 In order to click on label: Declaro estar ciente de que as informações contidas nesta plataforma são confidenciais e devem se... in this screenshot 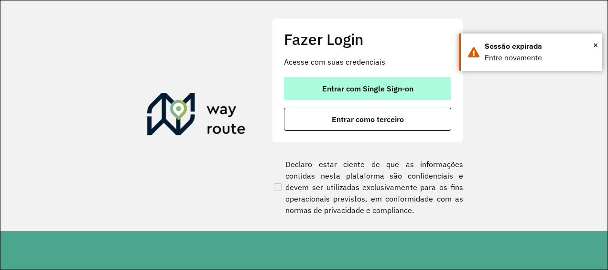, I will do `click(368, 187)`.